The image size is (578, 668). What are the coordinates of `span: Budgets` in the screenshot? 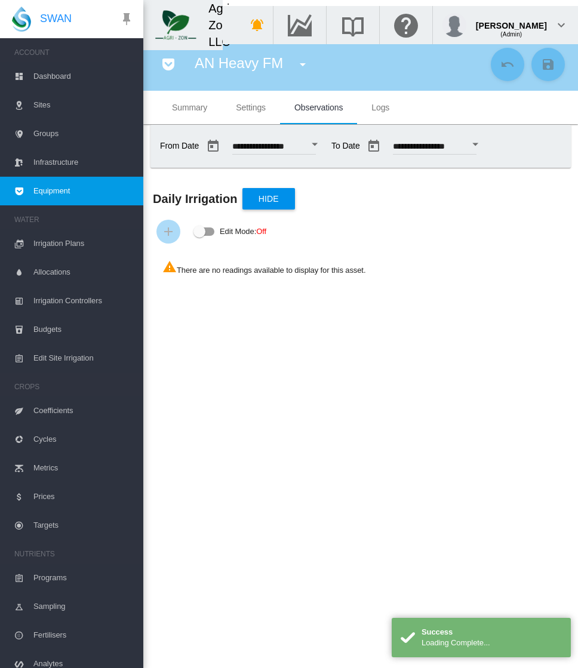 It's located at (84, 330).